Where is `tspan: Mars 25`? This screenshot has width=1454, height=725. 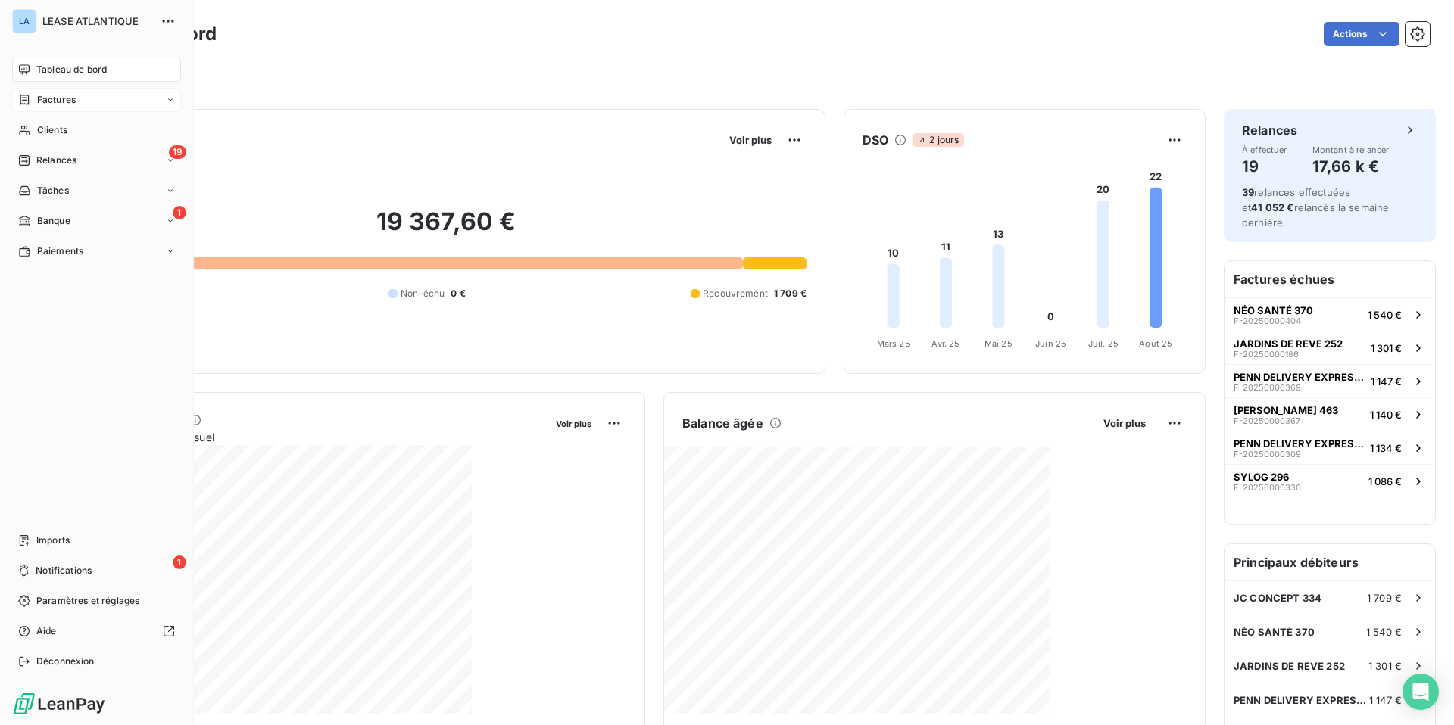
tspan: Mars 25 is located at coordinates (894, 344).